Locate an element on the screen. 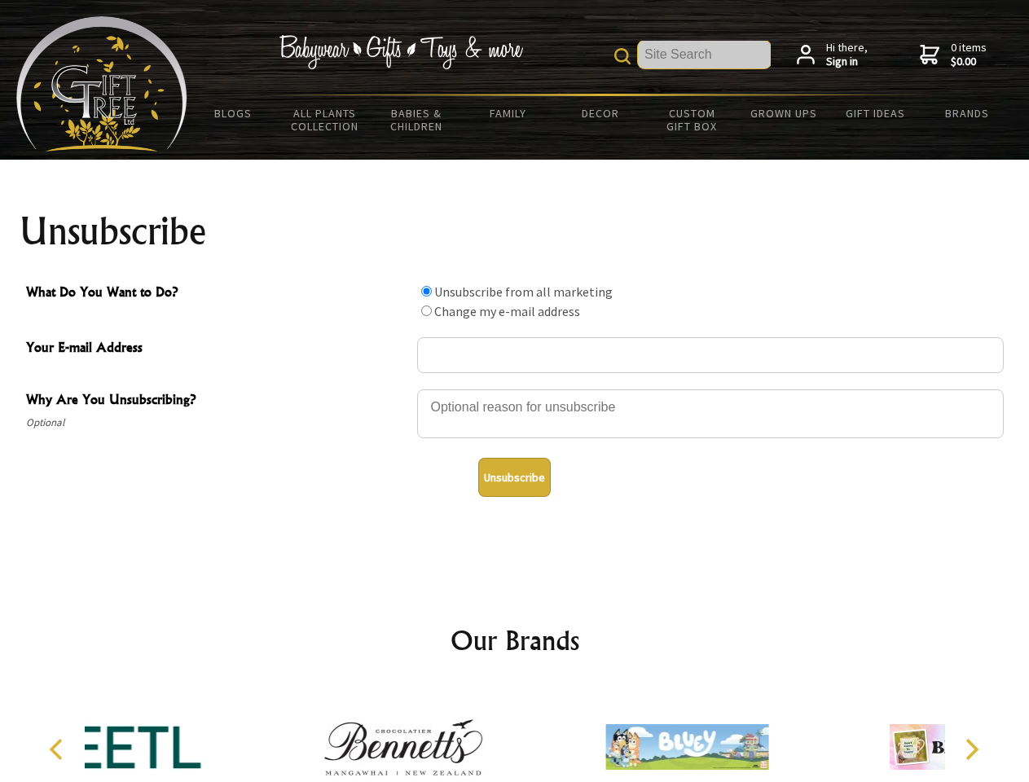  label: Change my e-mail address is located at coordinates (507, 311).